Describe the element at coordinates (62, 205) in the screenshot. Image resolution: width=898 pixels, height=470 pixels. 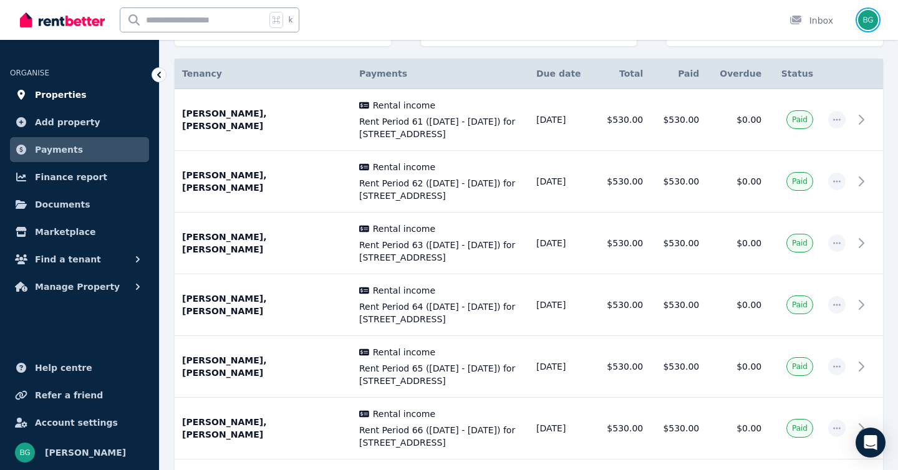
I see `span: Documents` at that location.